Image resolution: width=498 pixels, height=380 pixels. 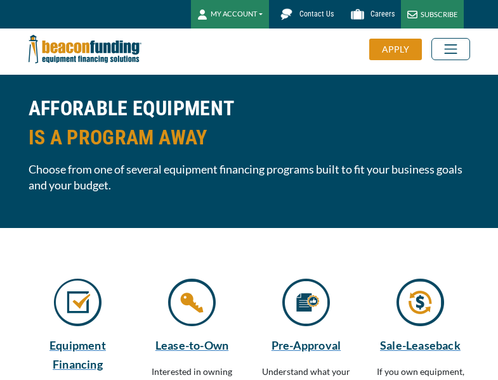 I want to click on img: Beacon Funding Careers, so click(x=357, y=14).